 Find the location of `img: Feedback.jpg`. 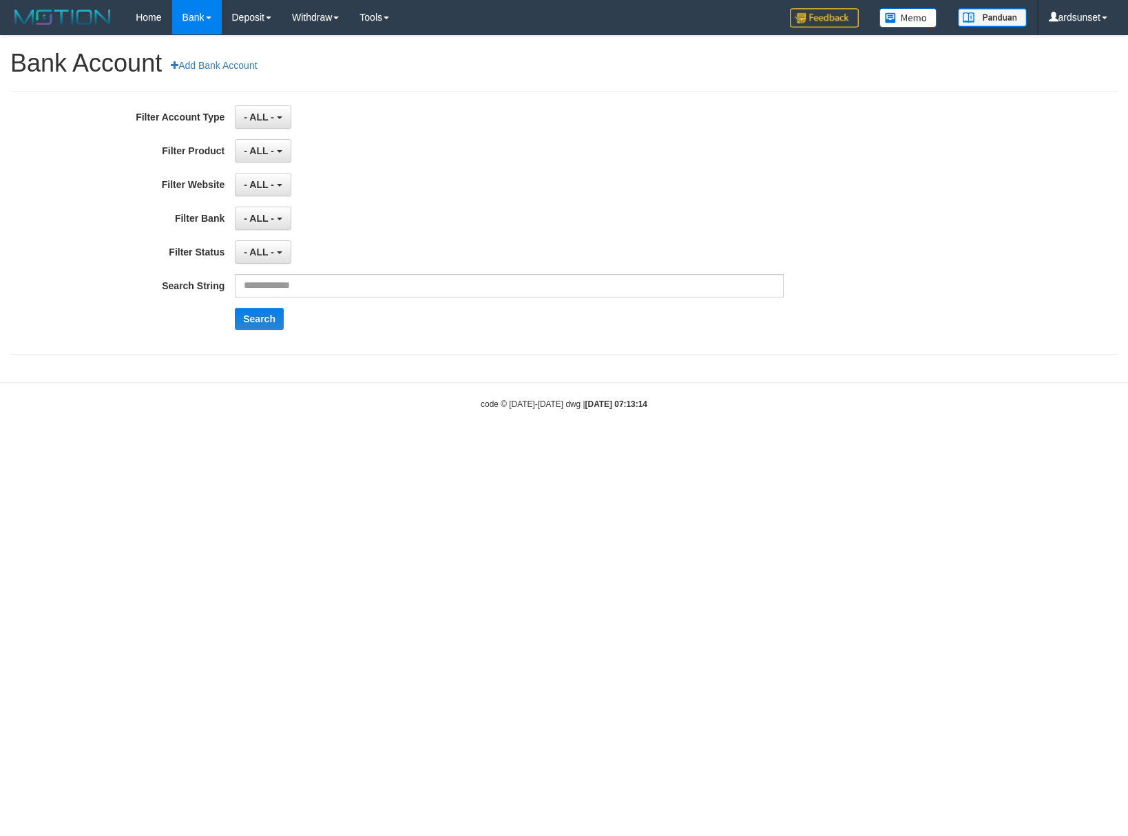

img: Feedback.jpg is located at coordinates (825, 18).